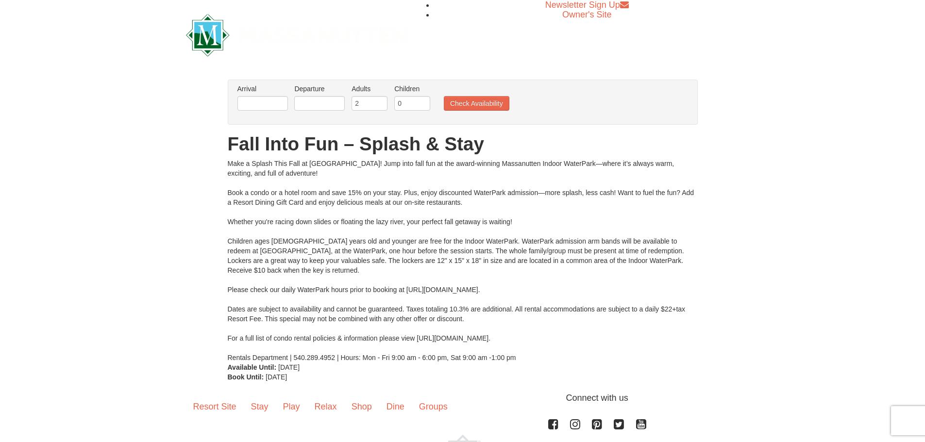  What do you see at coordinates (297, 34) in the screenshot?
I see `a: Massanutten Resort` at bounding box center [297, 34].